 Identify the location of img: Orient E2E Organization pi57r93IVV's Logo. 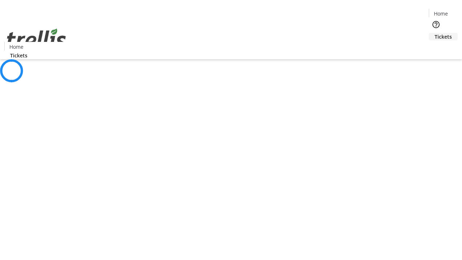
(36, 39).